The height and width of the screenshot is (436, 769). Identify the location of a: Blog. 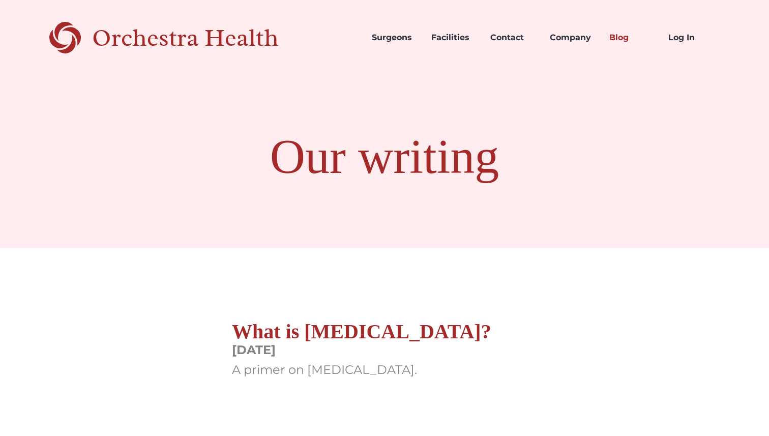
(631, 38).